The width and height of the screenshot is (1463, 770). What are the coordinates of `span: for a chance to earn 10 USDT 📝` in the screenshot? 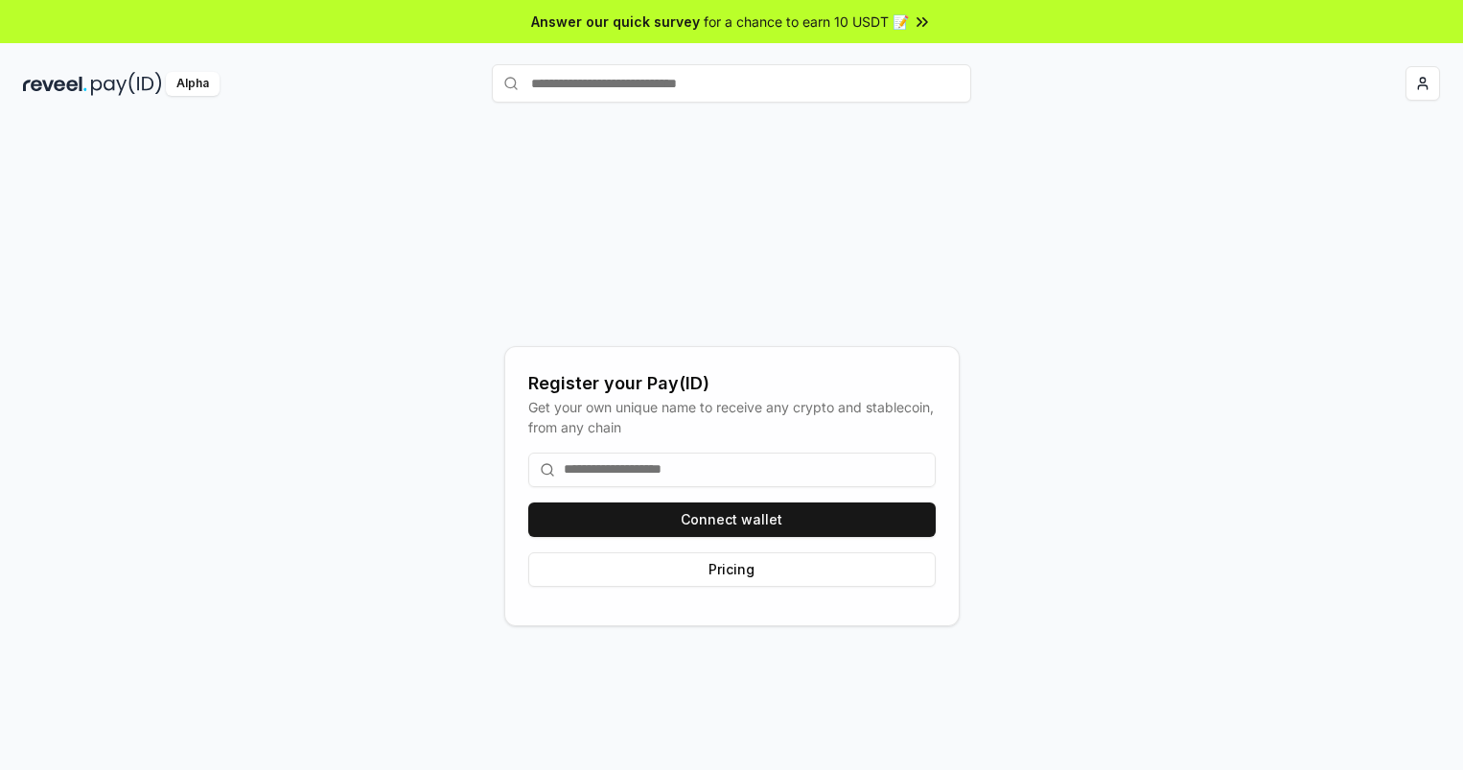 It's located at (806, 21).